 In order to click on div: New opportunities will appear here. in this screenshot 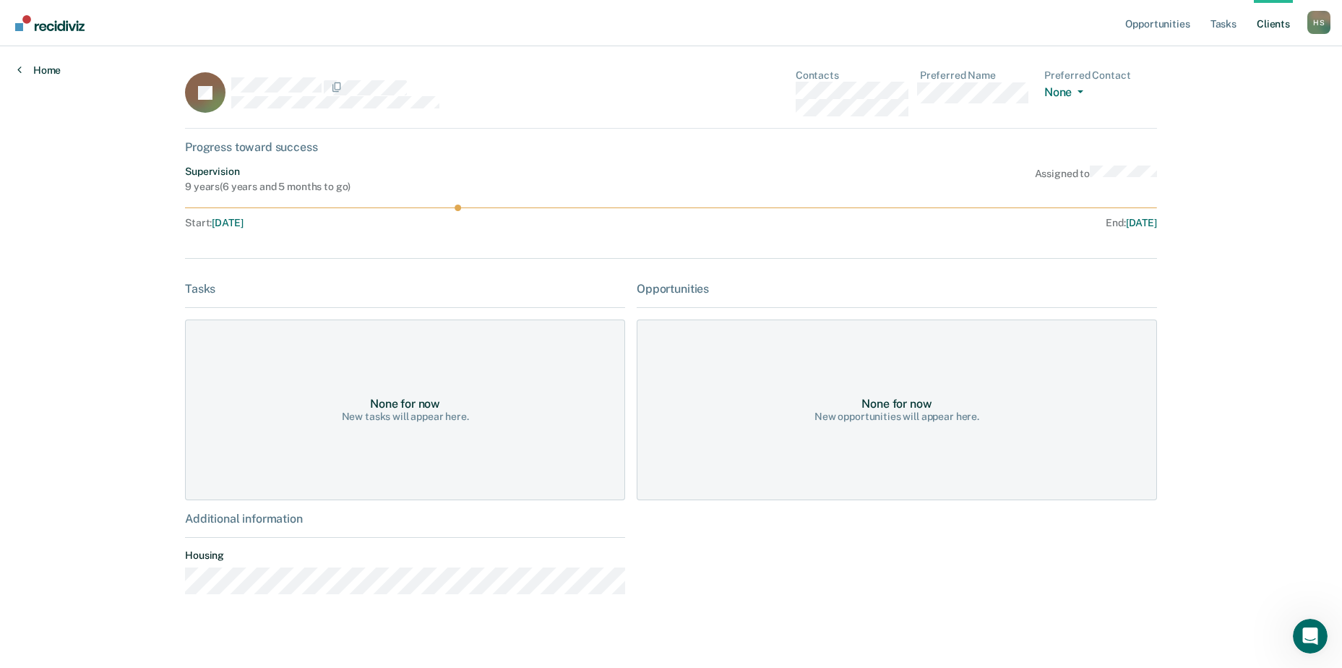, I will do `click(897, 416)`.